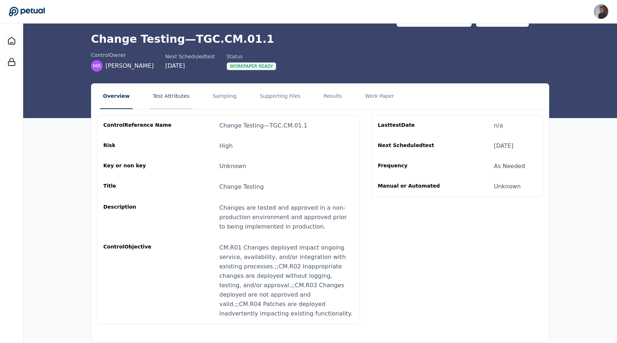 This screenshot has width=617, height=343. I want to click on button: Sampling, so click(225, 96).